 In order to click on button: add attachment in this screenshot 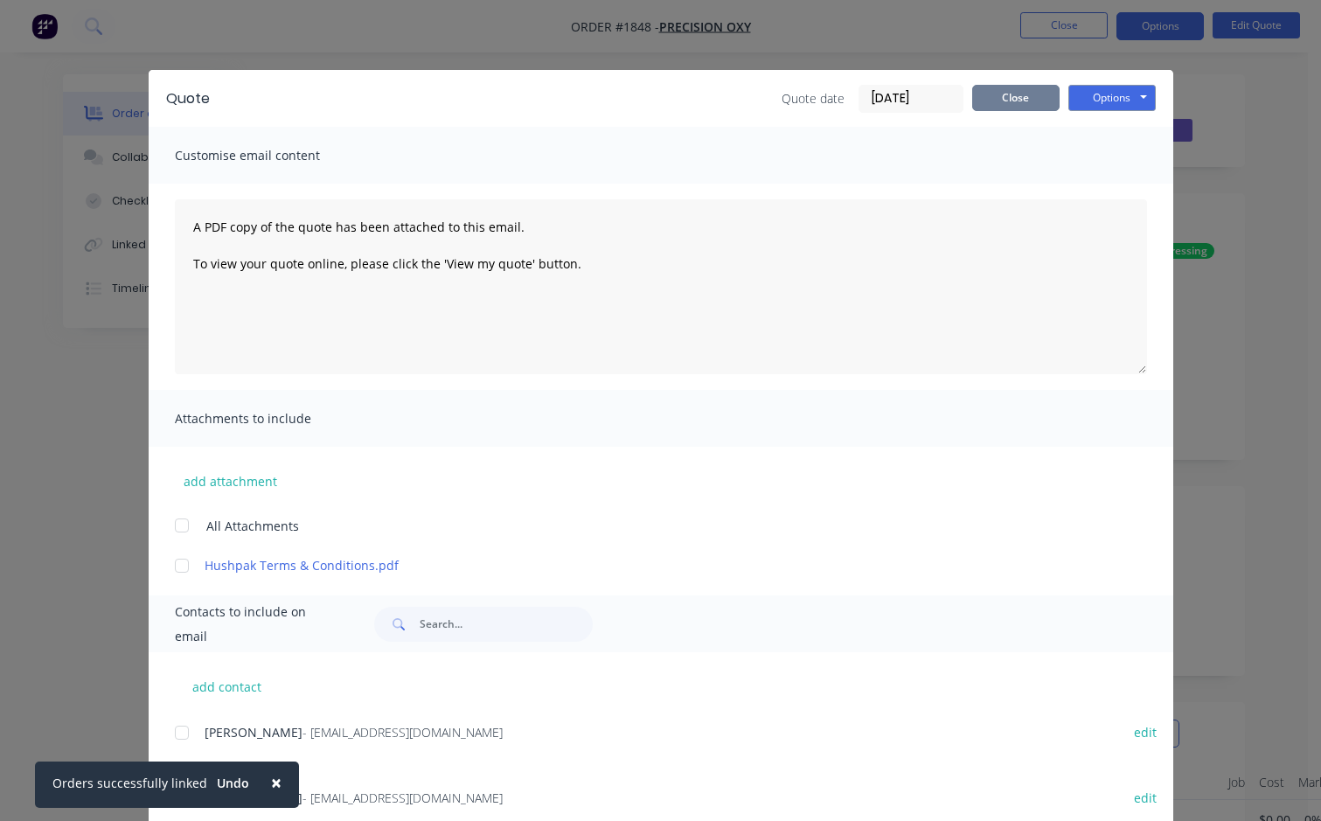, I will do `click(230, 481)`.